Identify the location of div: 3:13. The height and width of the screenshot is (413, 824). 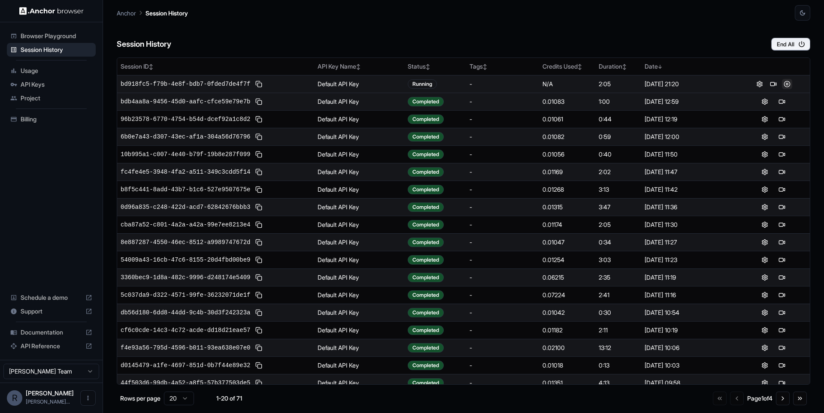
(618, 190).